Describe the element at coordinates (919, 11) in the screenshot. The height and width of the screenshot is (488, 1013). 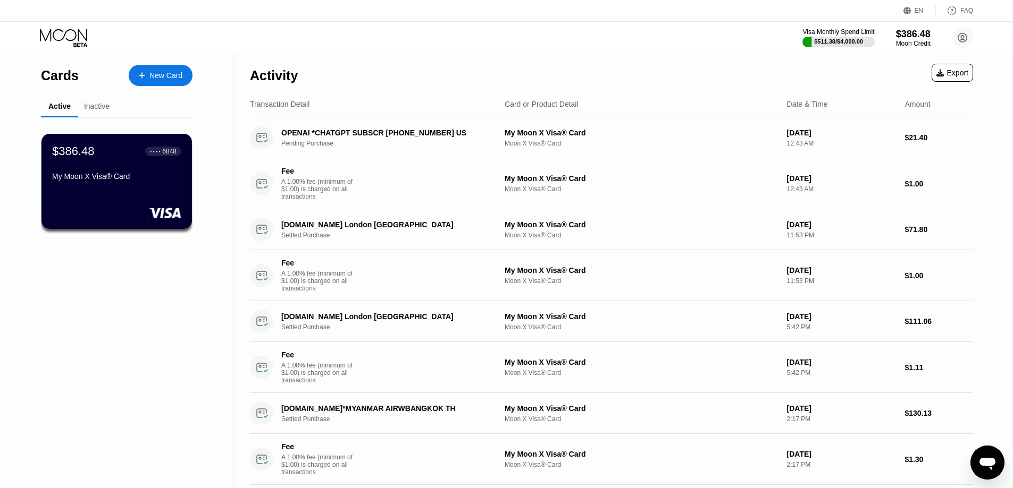
I see `div: EN` at that location.